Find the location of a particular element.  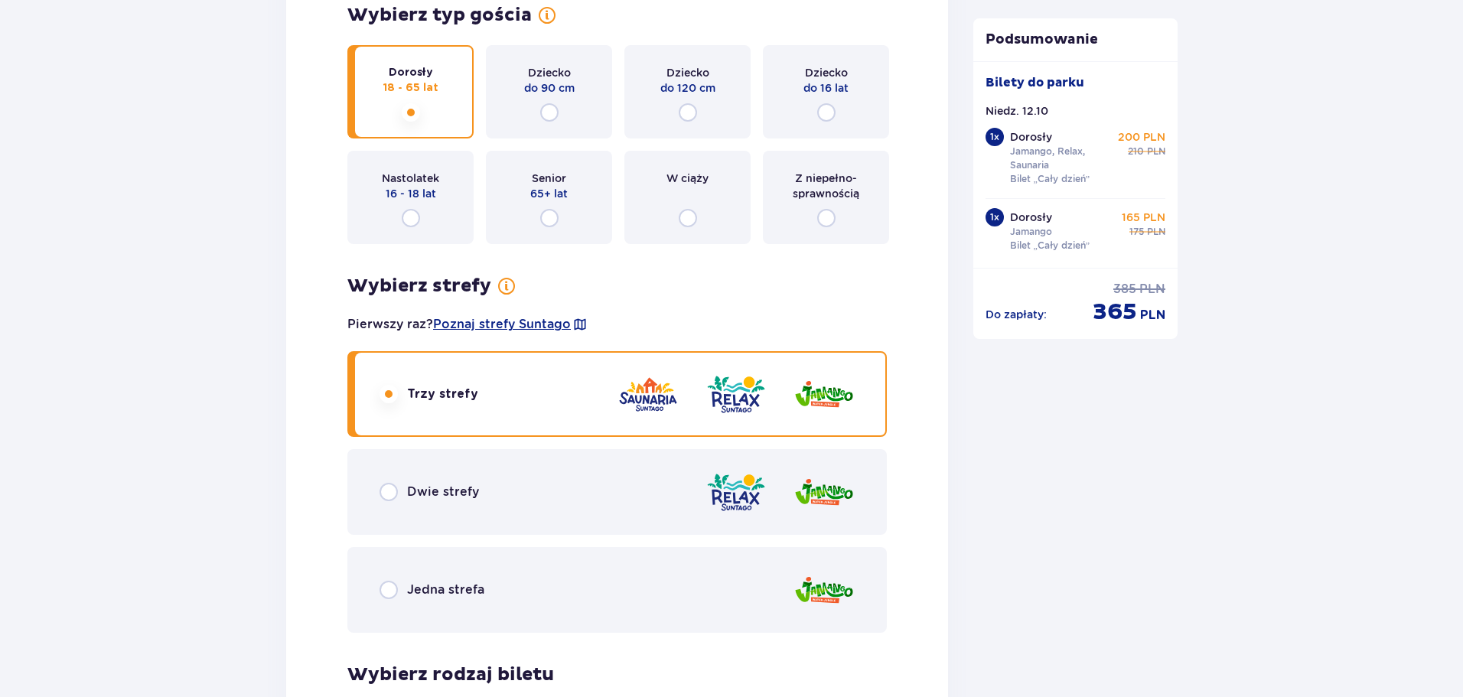

span: 175 is located at coordinates (1136, 232).